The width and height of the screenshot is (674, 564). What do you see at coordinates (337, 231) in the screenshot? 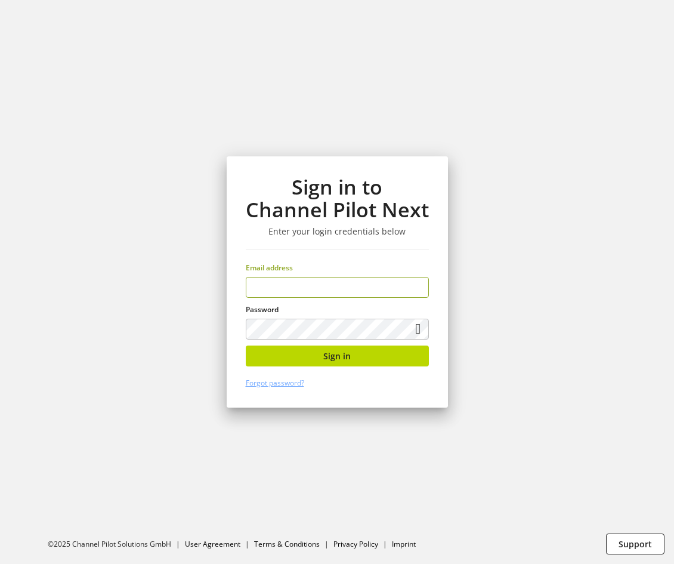
I see `h3: Enter your login credentials below` at bounding box center [337, 231].